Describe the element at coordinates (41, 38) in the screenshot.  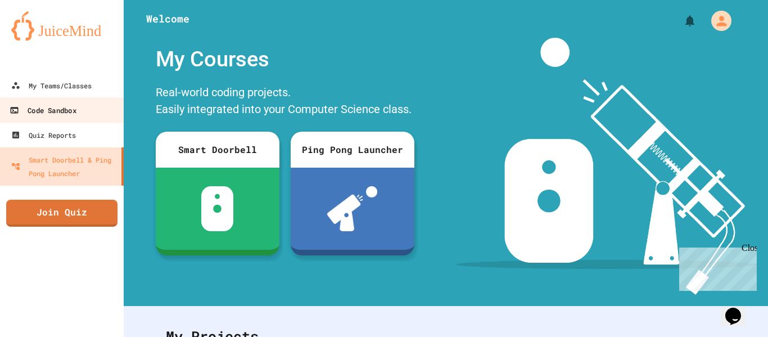
I see `div: Chat with us now!Close` at that location.